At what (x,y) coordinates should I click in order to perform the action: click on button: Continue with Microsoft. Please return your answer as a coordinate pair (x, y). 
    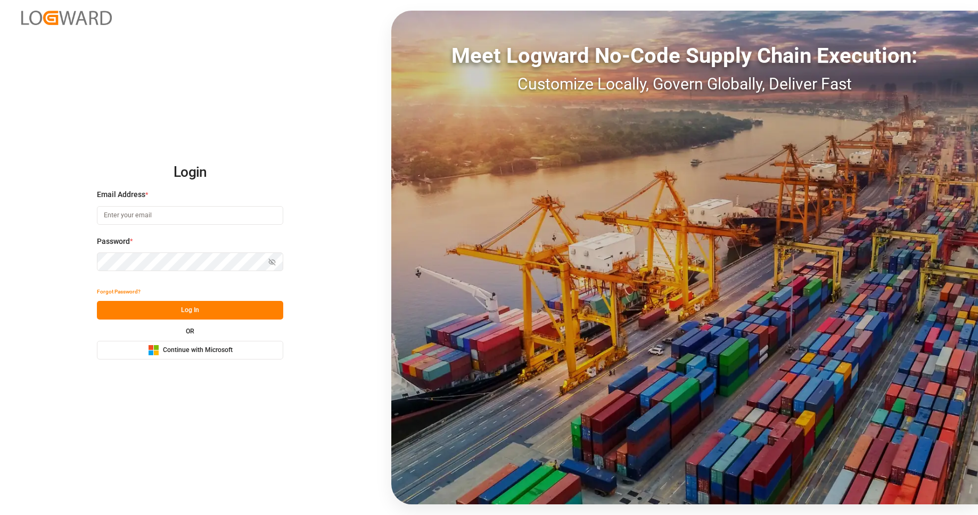
    Looking at the image, I should click on (190, 350).